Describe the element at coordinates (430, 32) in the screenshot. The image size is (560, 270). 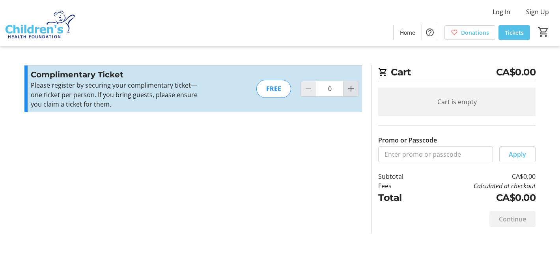
I see `button: Help` at that location.